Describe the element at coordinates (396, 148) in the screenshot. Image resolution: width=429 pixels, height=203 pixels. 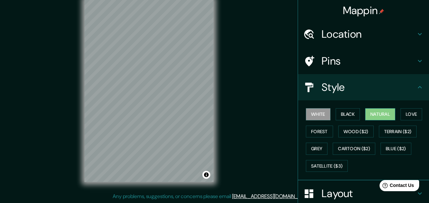
I see `button: Blue ($2)` at that location.